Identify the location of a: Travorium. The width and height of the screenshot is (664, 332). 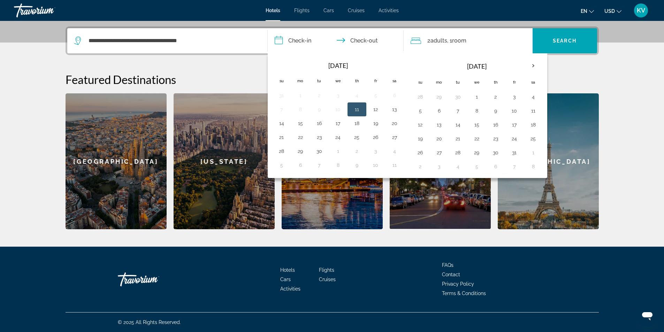
(49, 10).